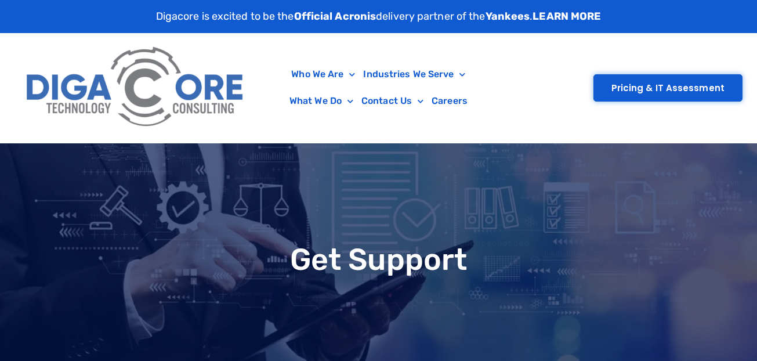 Image resolution: width=757 pixels, height=361 pixels. Describe the element at coordinates (321, 101) in the screenshot. I see `a: What We Do` at that location.